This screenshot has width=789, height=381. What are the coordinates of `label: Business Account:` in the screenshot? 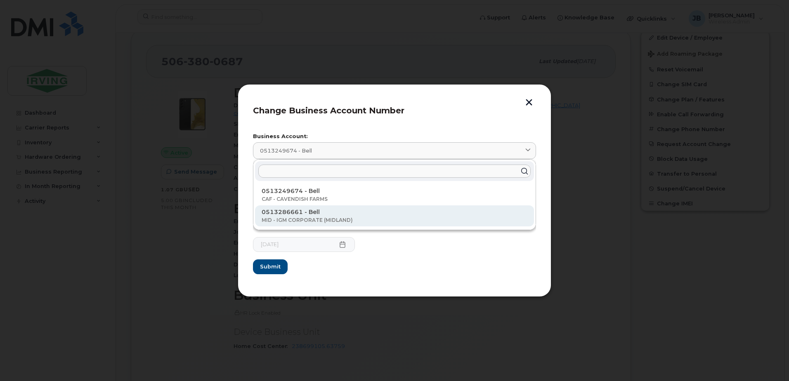 It's located at (394, 137).